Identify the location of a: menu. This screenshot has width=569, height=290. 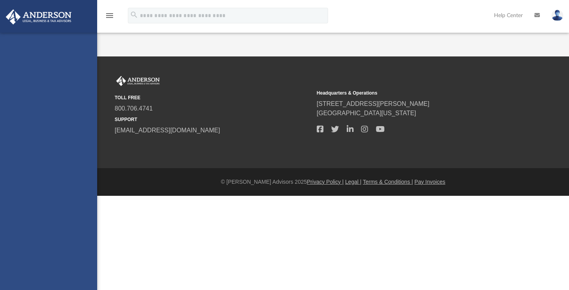
(110, 17).